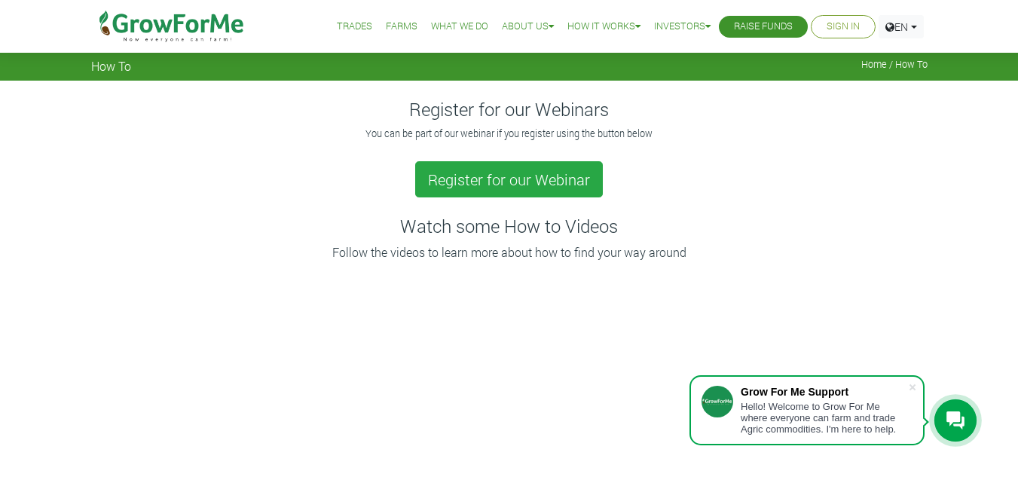 The height and width of the screenshot is (483, 1018). What do you see at coordinates (509, 226) in the screenshot?
I see `h4: Watch some How to Videos` at bounding box center [509, 226].